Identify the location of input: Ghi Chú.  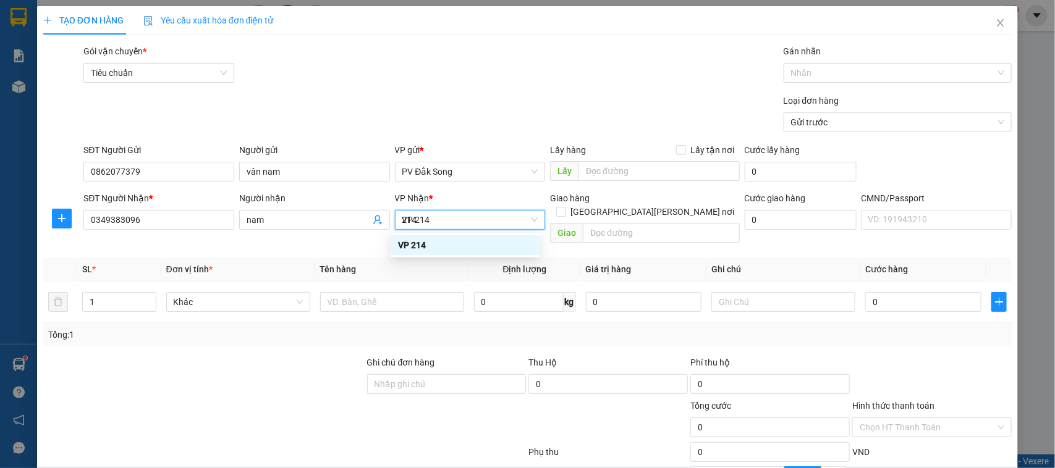
(783, 302).